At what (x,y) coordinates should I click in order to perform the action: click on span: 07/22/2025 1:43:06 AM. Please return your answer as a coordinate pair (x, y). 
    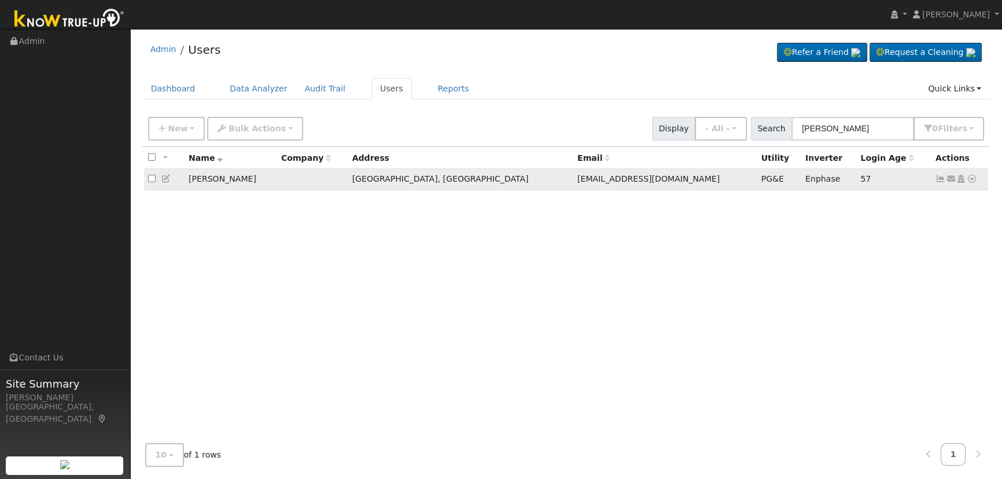
    Looking at the image, I should click on (866, 179).